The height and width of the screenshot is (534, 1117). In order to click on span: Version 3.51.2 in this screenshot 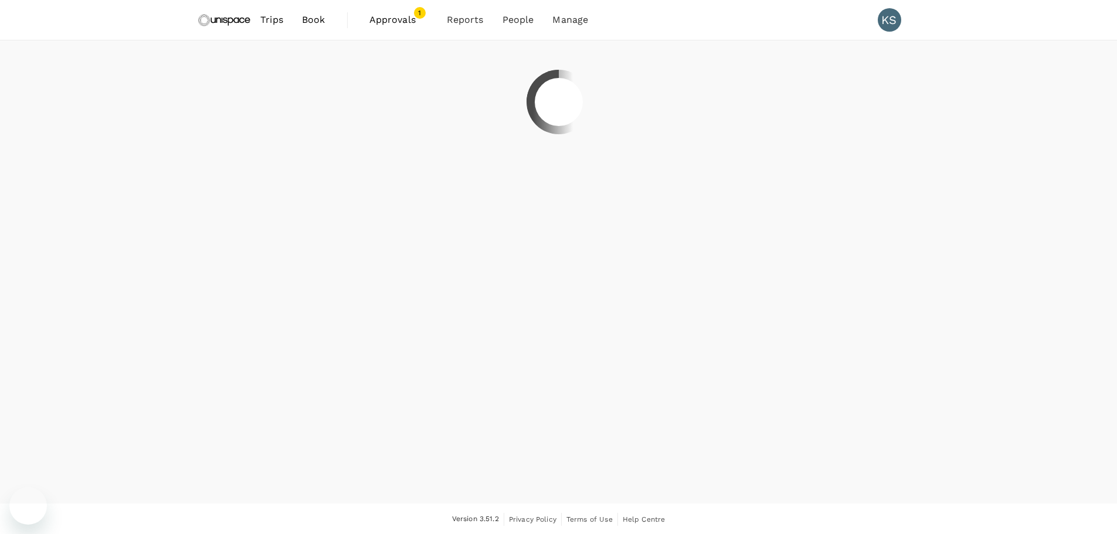, I will do `click(475, 519)`.